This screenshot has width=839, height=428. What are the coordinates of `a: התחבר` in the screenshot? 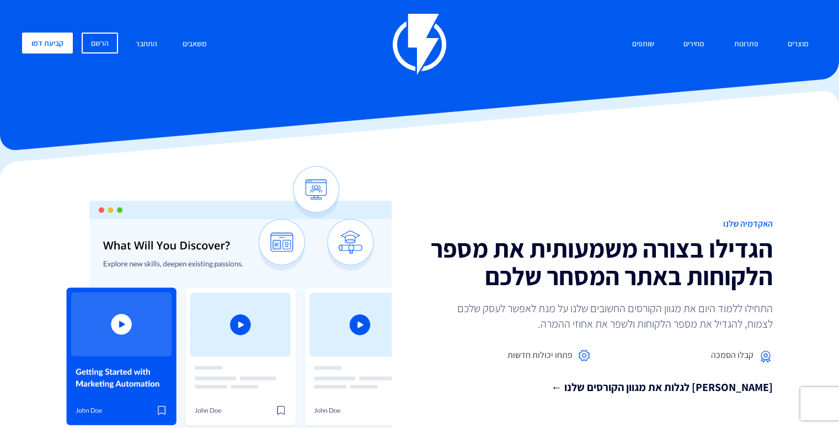 It's located at (146, 44).